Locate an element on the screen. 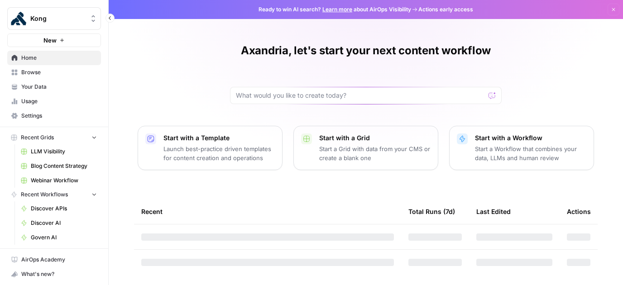 This screenshot has height=285, width=623. span: Ready to win AI search? about AirOps Visibility is located at coordinates (335, 10).